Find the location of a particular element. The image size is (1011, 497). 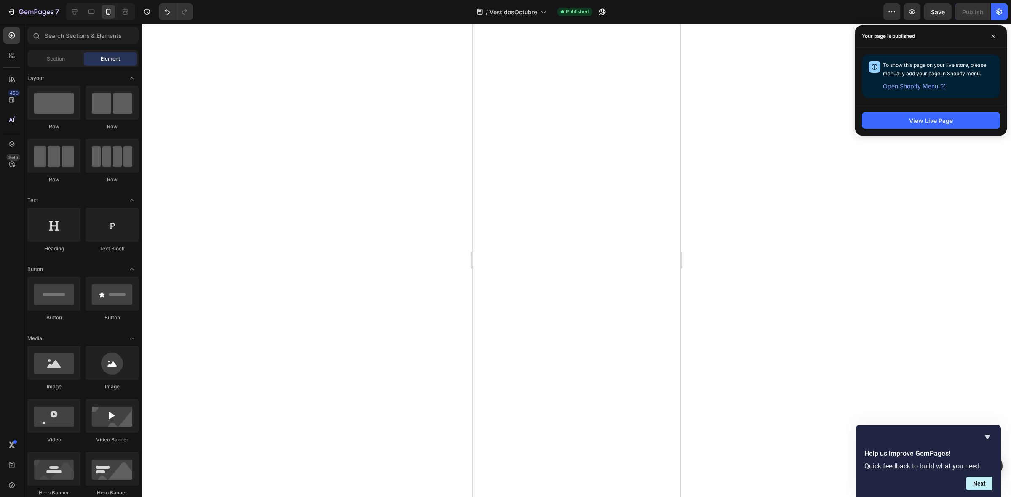

p: Quick feedback to build what you need. is located at coordinates (928, 466).